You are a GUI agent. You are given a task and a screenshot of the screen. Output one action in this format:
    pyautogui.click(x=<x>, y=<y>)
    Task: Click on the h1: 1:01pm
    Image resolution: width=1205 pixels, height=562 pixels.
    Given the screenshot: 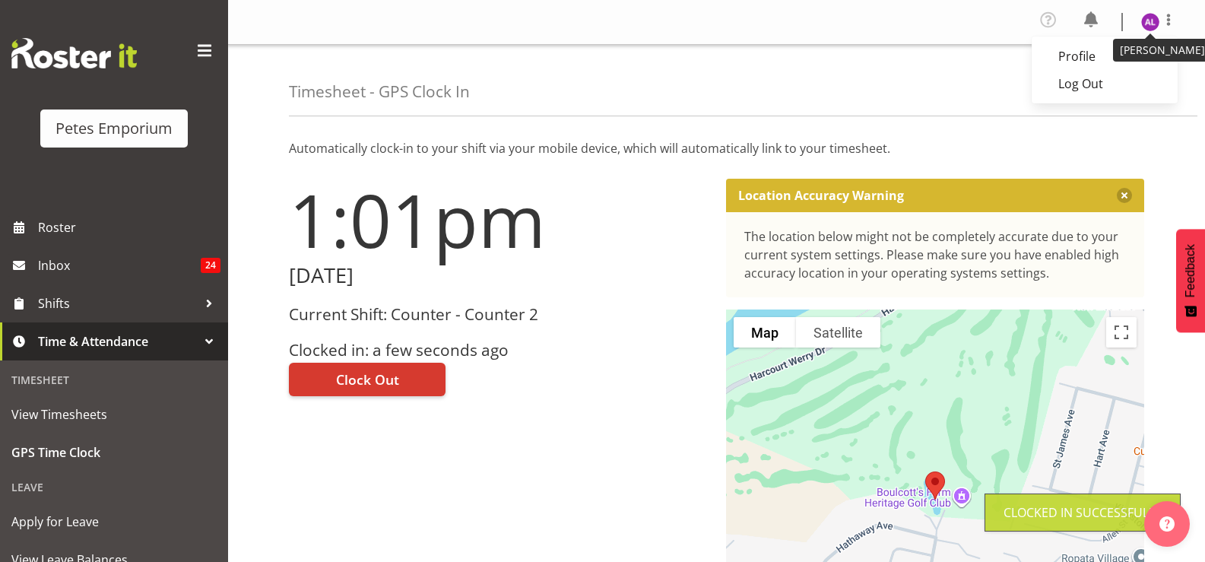 What is the action you would take?
    pyautogui.click(x=498, y=220)
    